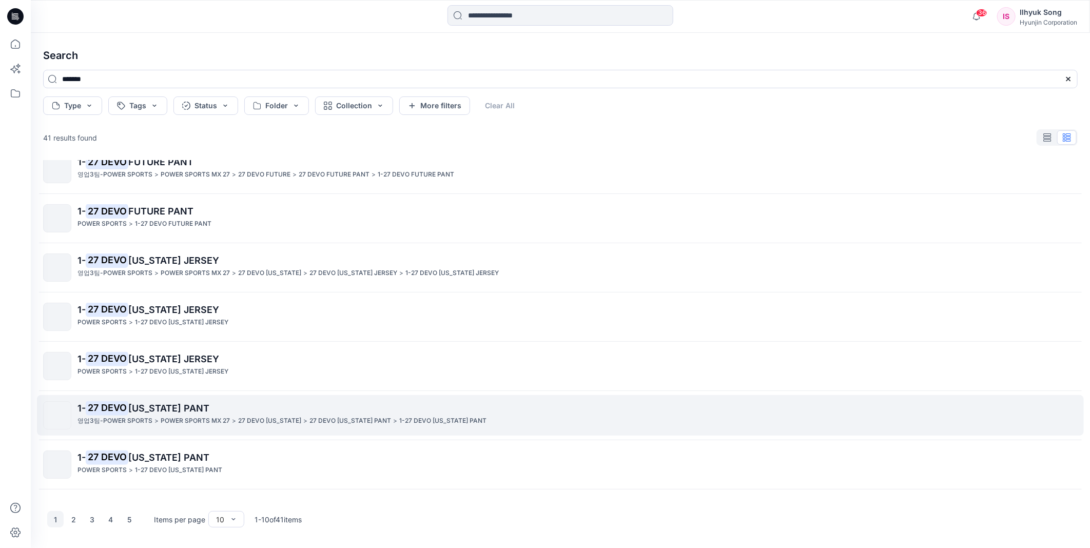 This screenshot has height=548, width=1090. Describe the element at coordinates (350, 421) in the screenshot. I see `p: 27 DEVO MONTANA PANT` at that location.